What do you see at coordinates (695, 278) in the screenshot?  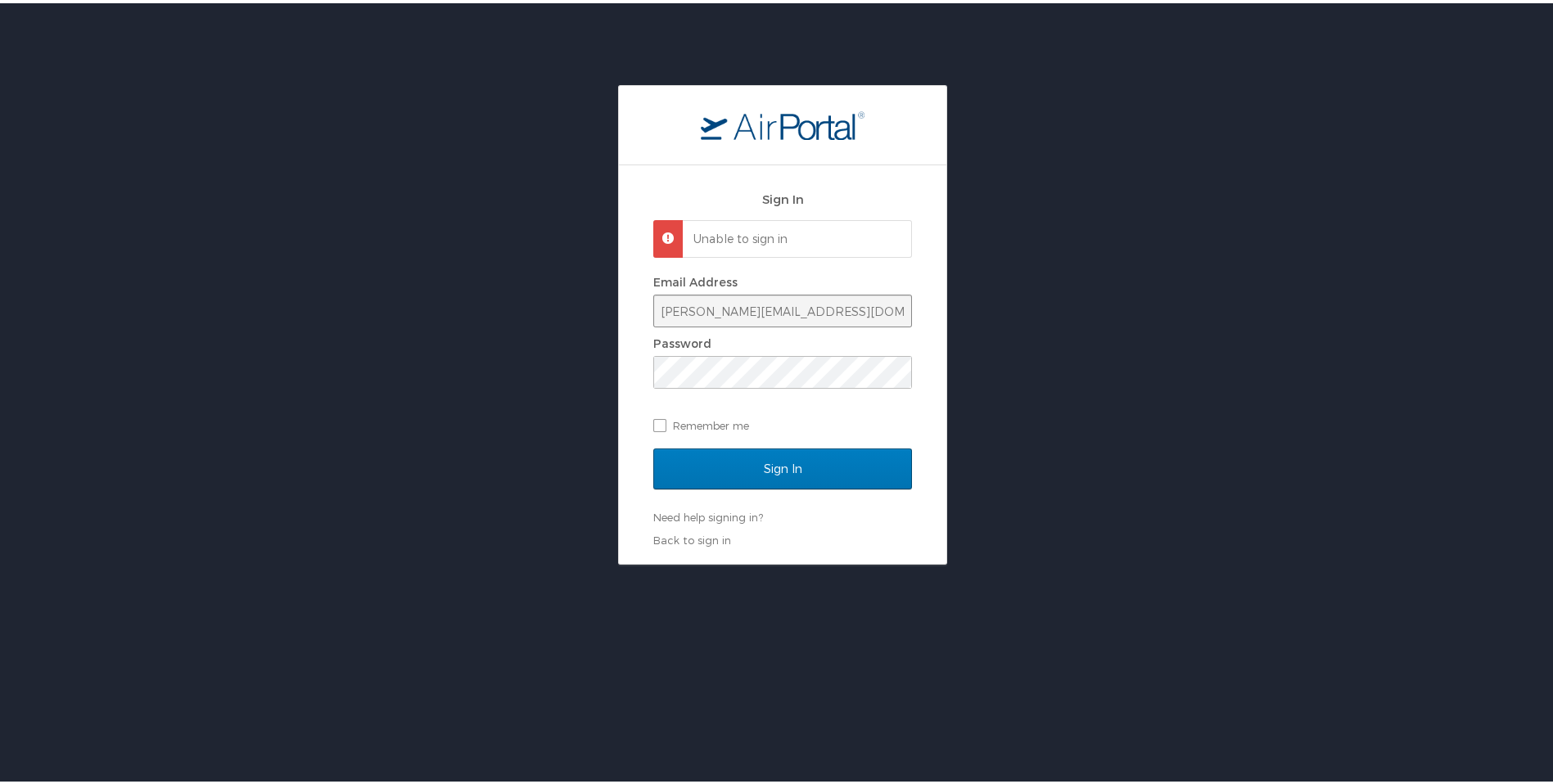 I see `label: Email Address` at bounding box center [695, 278].